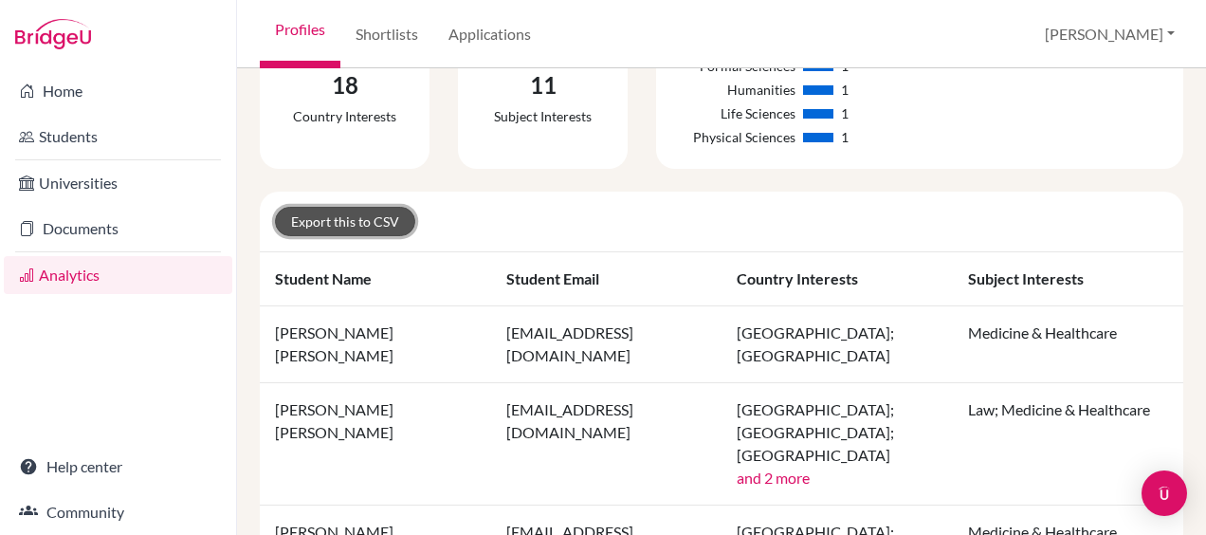 This screenshot has height=535, width=1206. What do you see at coordinates (837, 279) in the screenshot?
I see `th: Country interests` at bounding box center [837, 279].